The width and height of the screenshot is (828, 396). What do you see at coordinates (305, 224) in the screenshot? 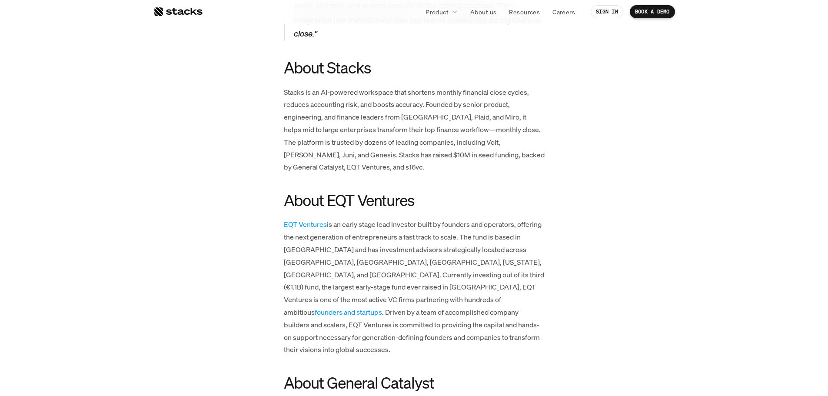
I see `a: EQT Ventures` at bounding box center [305, 224].